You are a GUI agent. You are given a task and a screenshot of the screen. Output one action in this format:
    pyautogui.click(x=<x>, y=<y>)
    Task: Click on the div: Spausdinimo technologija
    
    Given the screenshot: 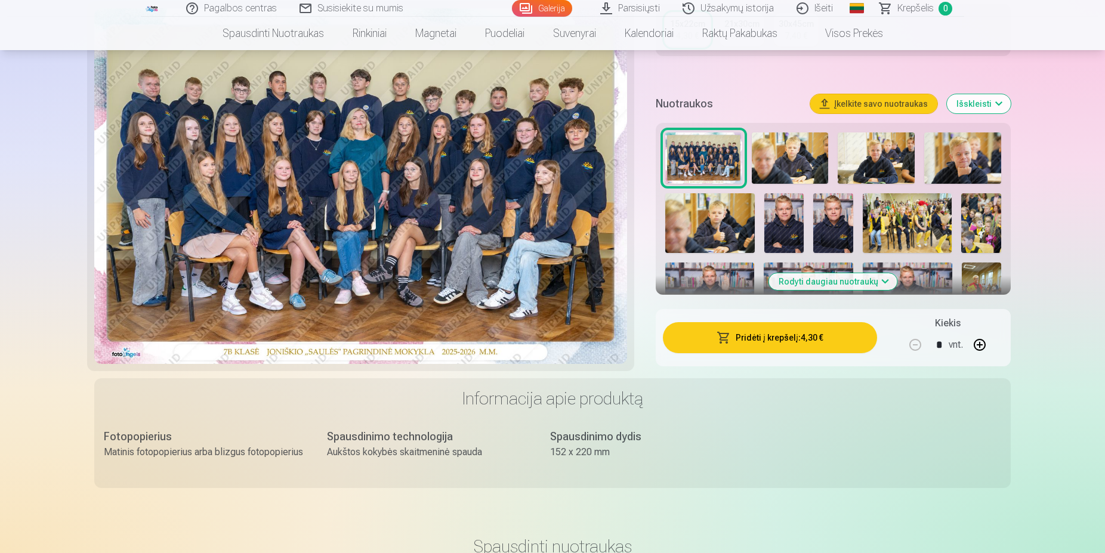 What is the action you would take?
    pyautogui.click(x=426, y=437)
    